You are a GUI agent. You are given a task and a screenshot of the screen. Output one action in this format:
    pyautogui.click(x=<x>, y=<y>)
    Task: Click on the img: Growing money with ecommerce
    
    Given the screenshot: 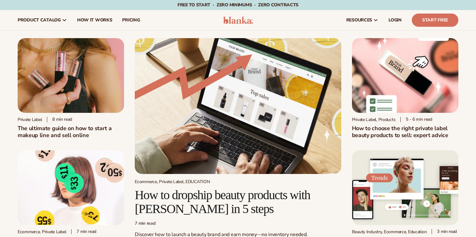 What is the action you would take?
    pyautogui.click(x=238, y=106)
    